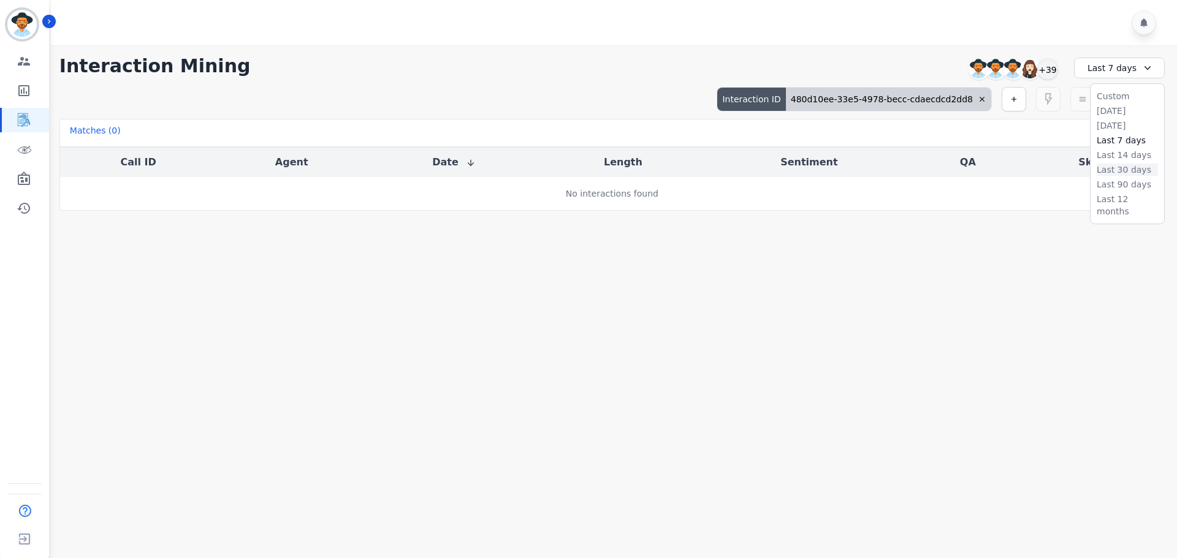  Describe the element at coordinates (1127, 96) in the screenshot. I see `li: Custom` at that location.